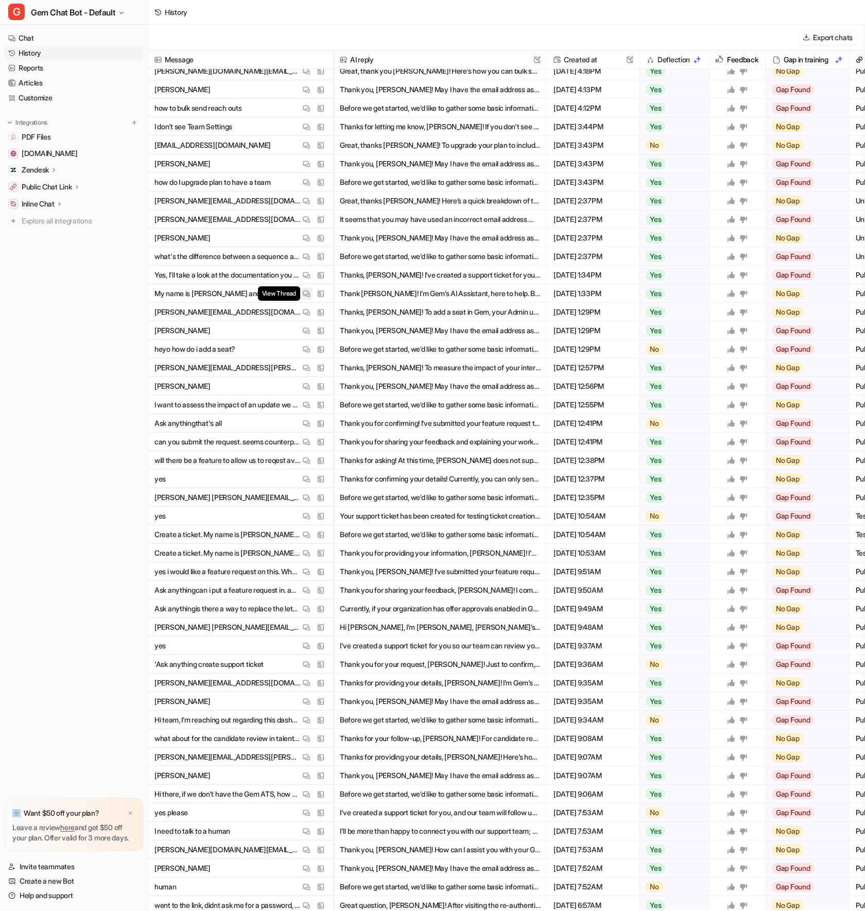  I want to click on img: expand menu, so click(10, 123).